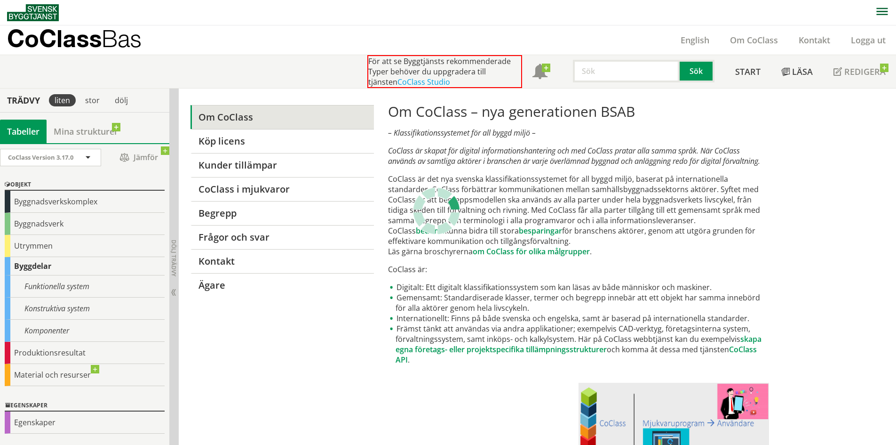 Image resolution: width=896 pixels, height=445 pixels. Describe the element at coordinates (578, 269) in the screenshot. I see `p: CoClass är:` at that location.